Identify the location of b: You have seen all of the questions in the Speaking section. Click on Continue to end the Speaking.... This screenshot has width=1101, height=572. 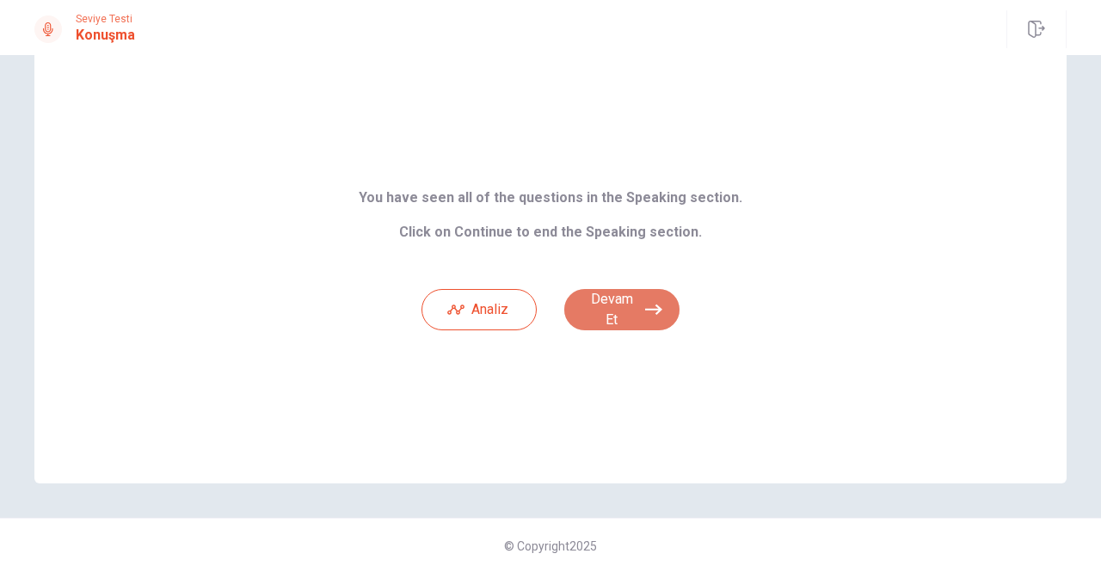
(550, 214).